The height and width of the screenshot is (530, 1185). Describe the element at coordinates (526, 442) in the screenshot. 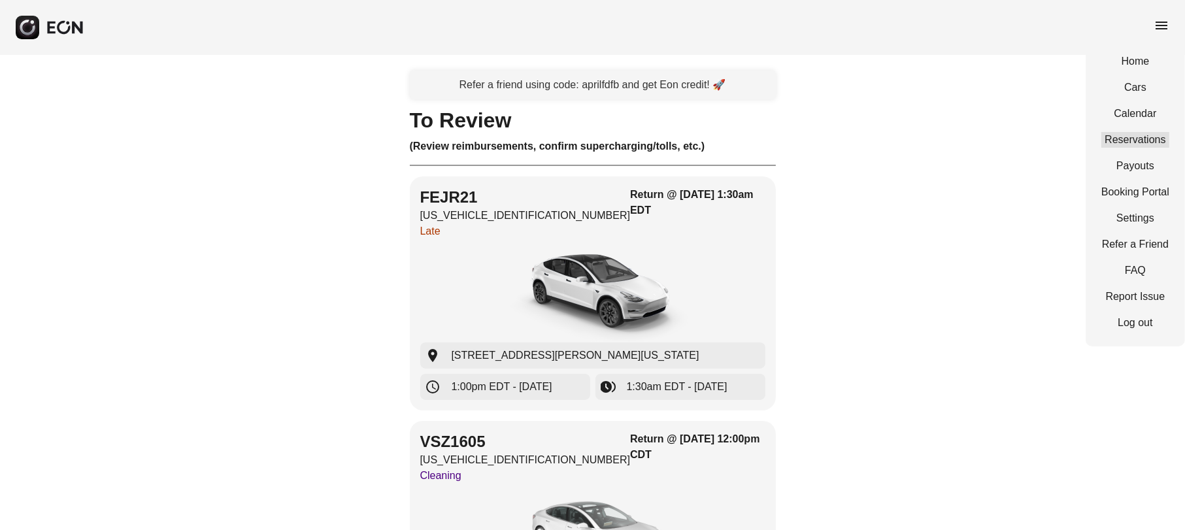

I see `h2: VSZ1605` at that location.